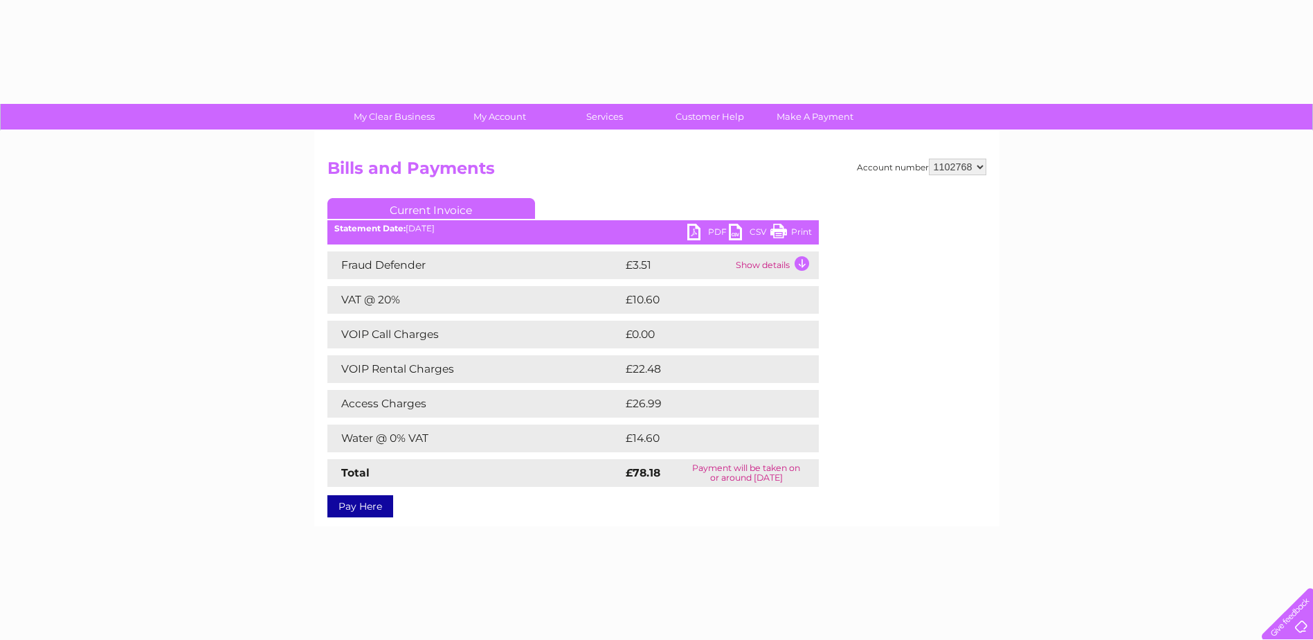 The width and height of the screenshot is (1313, 640). I want to click on td: £14.60, so click(706, 438).